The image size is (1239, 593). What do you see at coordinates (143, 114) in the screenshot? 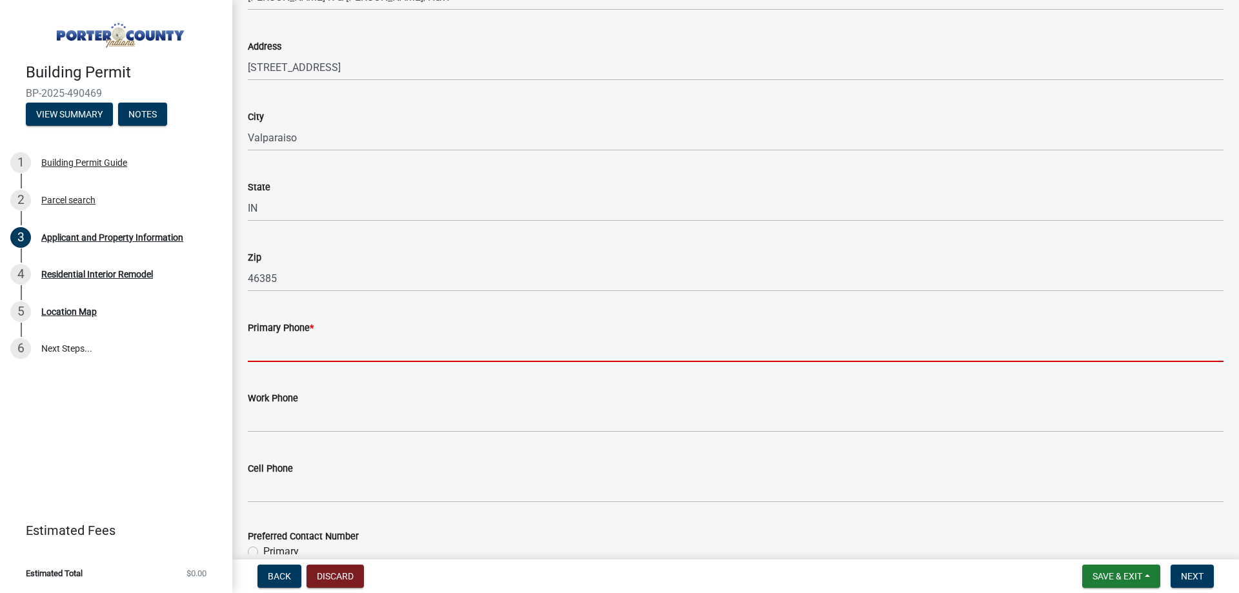
I see `button: Notes` at bounding box center [143, 114].